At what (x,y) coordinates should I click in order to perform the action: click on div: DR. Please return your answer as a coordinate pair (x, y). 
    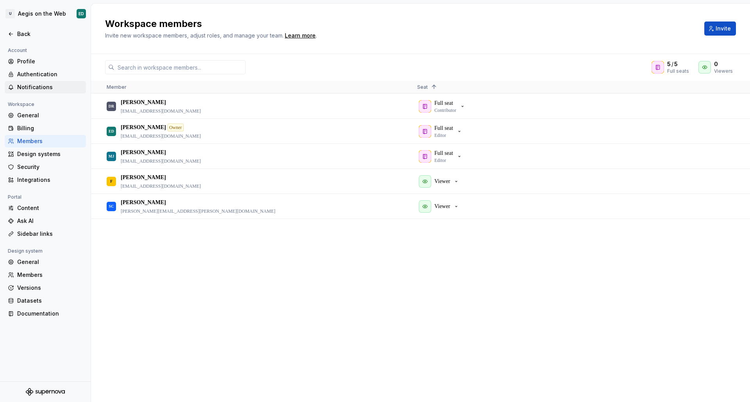
    Looking at the image, I should click on (111, 106).